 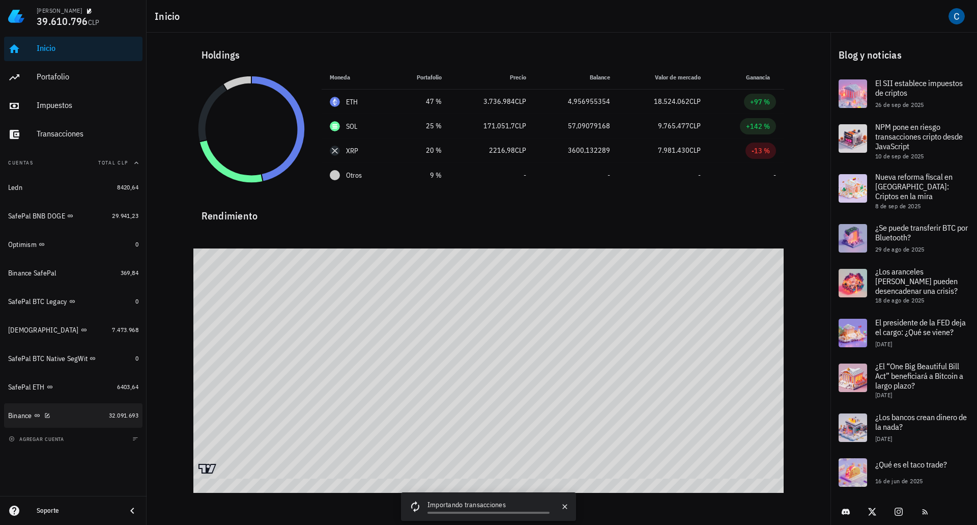 What do you see at coordinates (921, 421) in the screenshot?
I see `span: ¿Los bancos crean dinero de la nada?` at bounding box center [921, 421].